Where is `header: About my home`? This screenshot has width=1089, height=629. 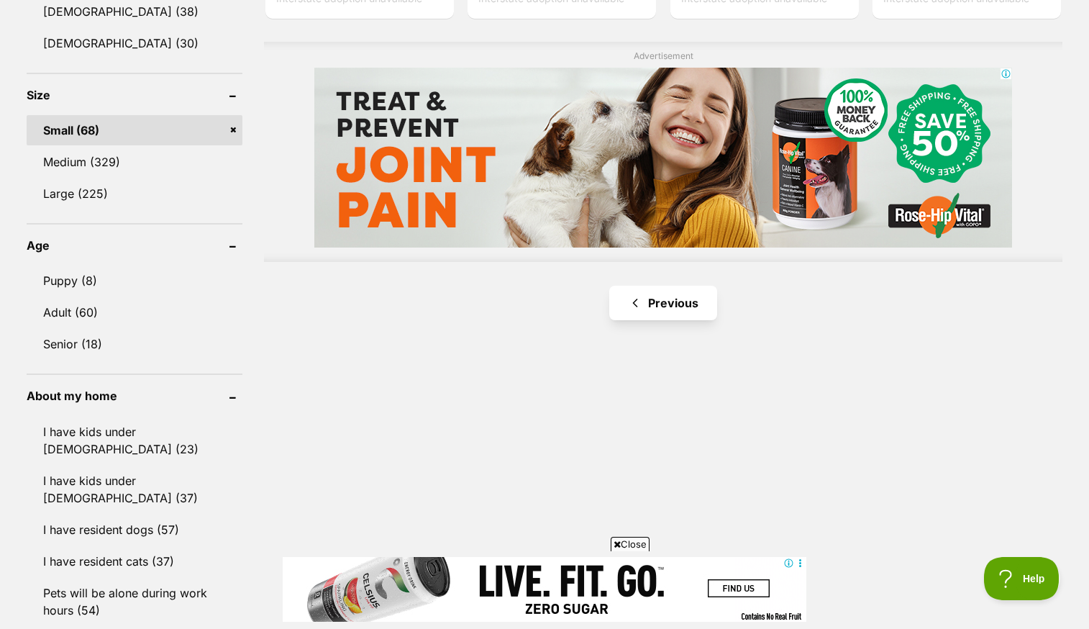
header: About my home is located at coordinates (134, 396).